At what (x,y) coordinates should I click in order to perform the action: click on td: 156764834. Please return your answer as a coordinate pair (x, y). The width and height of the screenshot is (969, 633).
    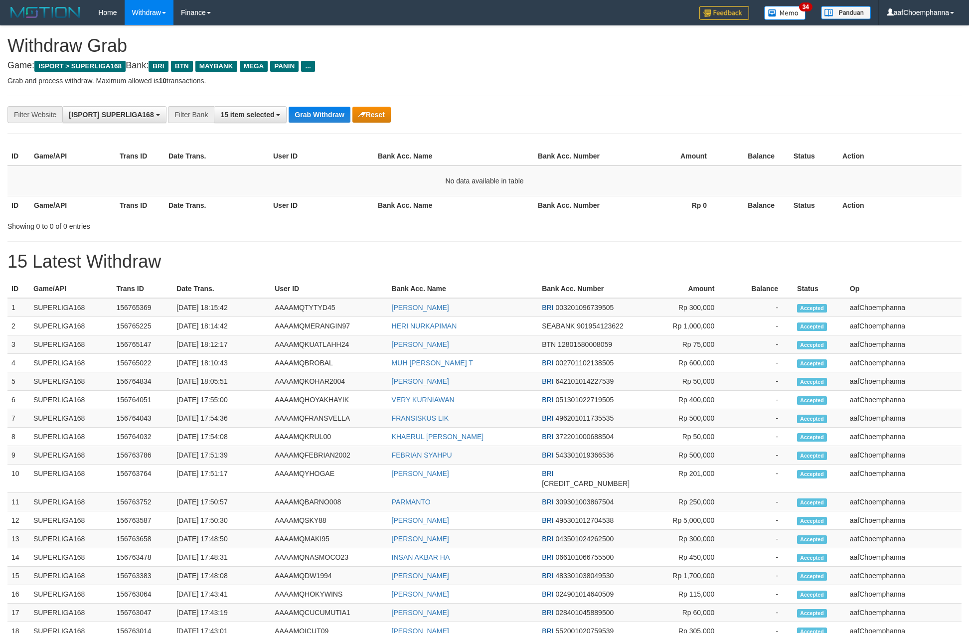
    Looking at the image, I should click on (143, 381).